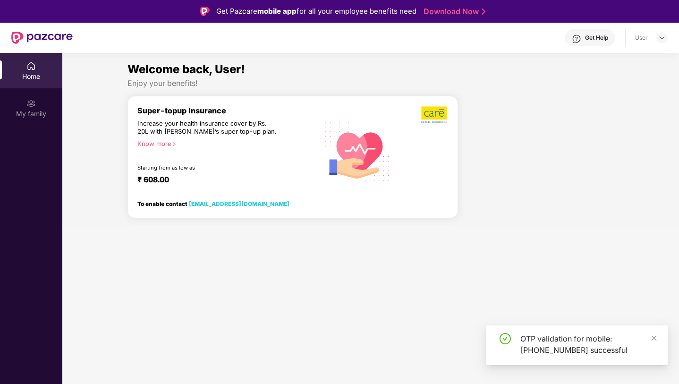  What do you see at coordinates (358, 150) in the screenshot?
I see `img: svg+xml;base64,PHN2ZyB4bWxucz0iaHR0cDovL3d3dy53My5vcmcvMjAwMC9zdmciIHhtbG5zOnhsaW5rPSJodHRwOi8vd3...` at bounding box center [358, 150].